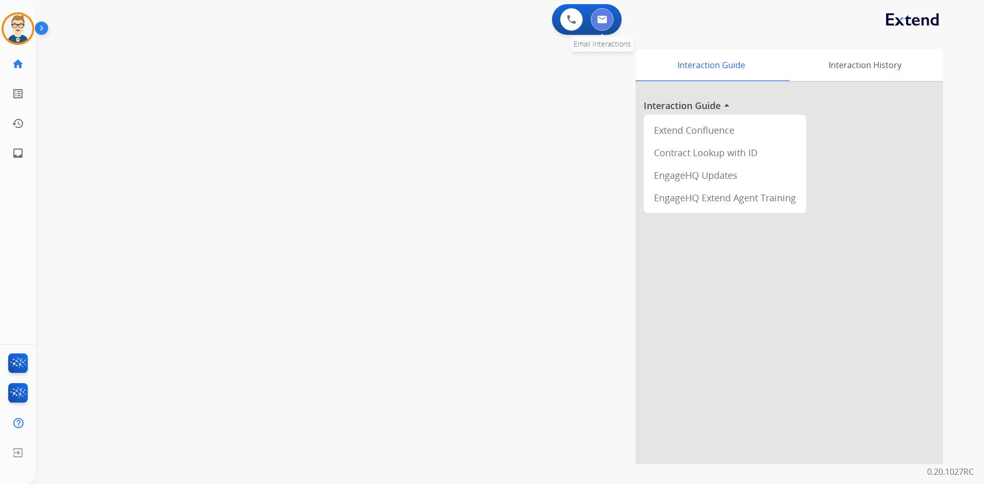  Describe the element at coordinates (725, 153) in the screenshot. I see `div: Contract Lookup with ID` at that location.